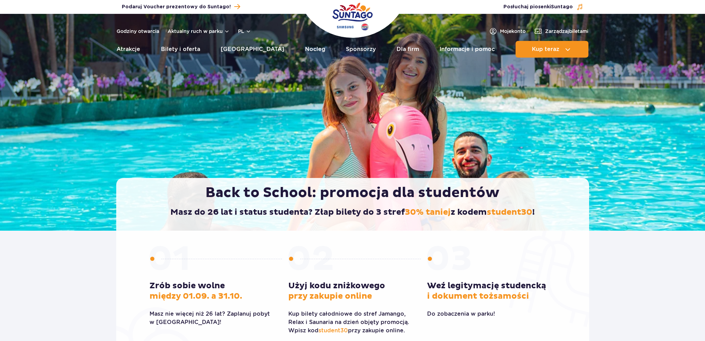  I want to click on span: przy zakupie online, so click(330, 297).